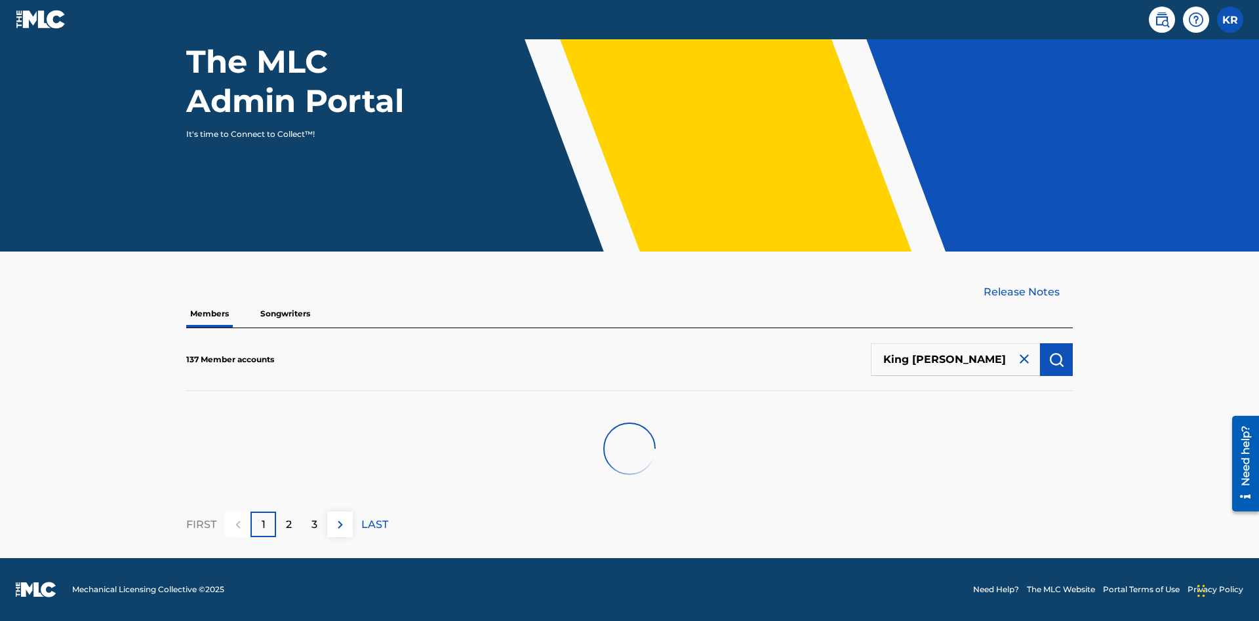 Image resolution: width=1259 pixels, height=621 pixels. Describe the element at coordinates (314, 525) in the screenshot. I see `p: 3` at that location.